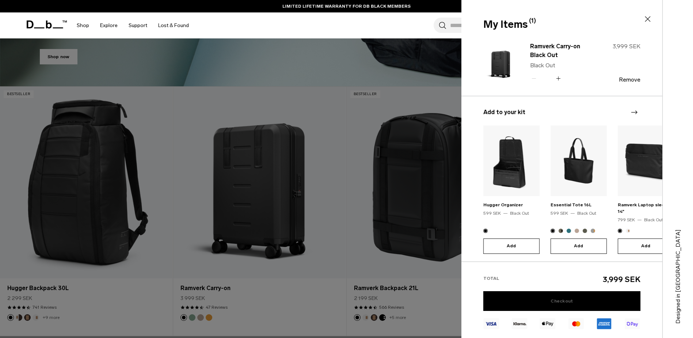 The image size is (693, 338). Describe the element at coordinates (511, 160) in the screenshot. I see `a: Hugger Organizer Black Out` at that location.